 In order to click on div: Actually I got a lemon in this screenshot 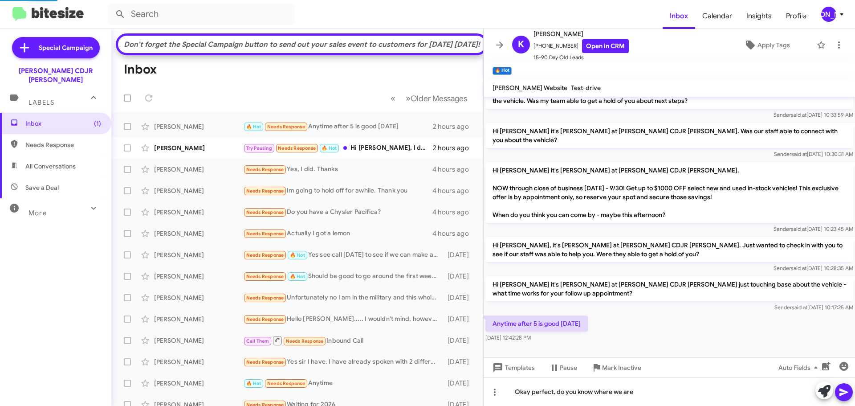, I will do `click(337, 233)`.